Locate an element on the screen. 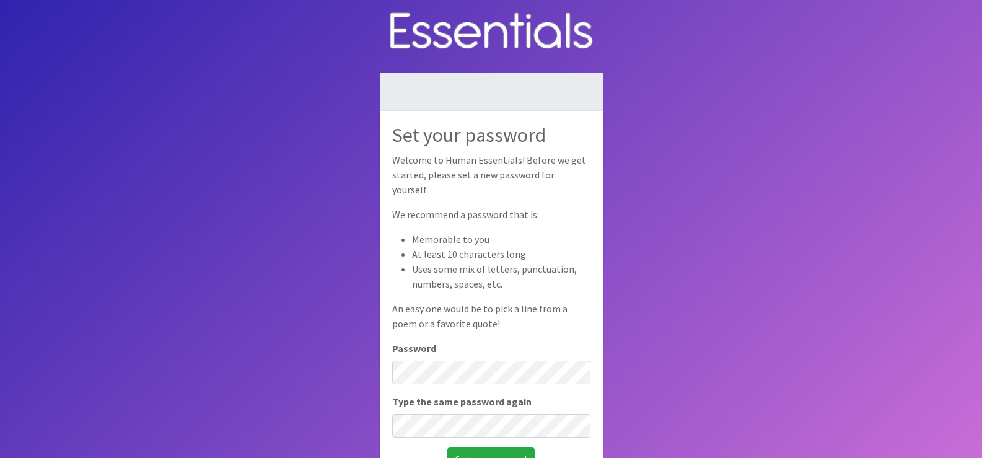 This screenshot has width=982, height=458. p: We recommend a password that is: is located at coordinates (491, 214).